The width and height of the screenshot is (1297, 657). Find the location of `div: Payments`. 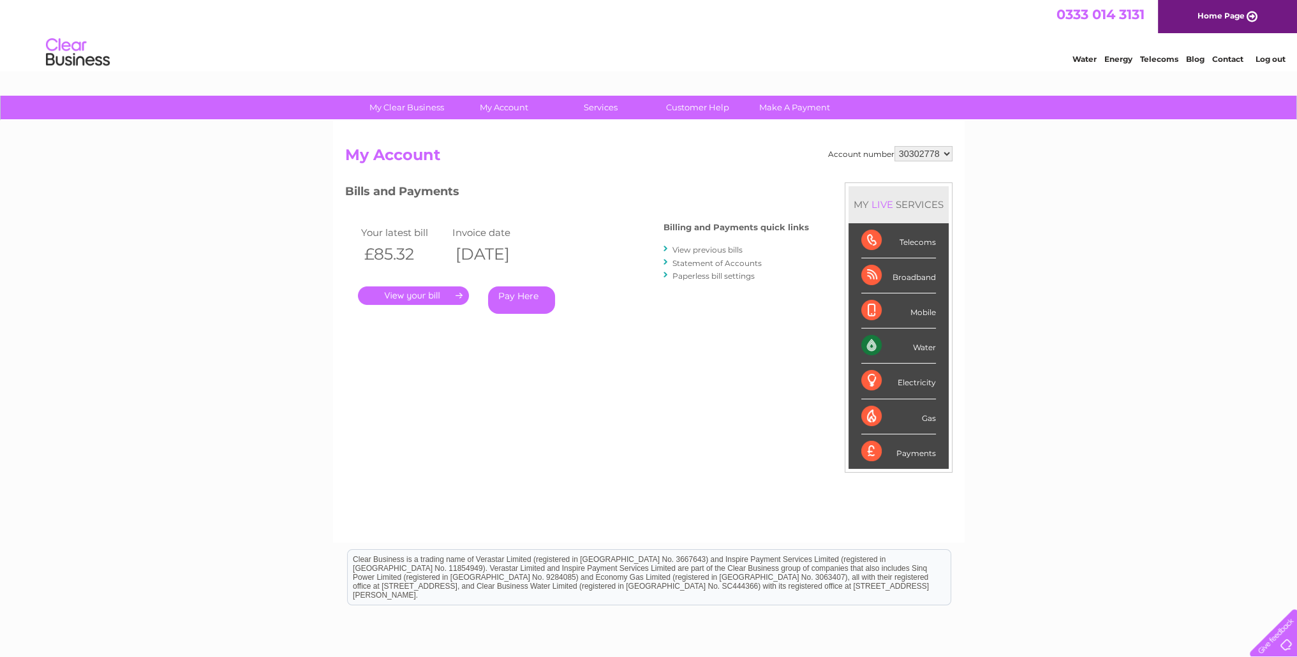

div: Payments is located at coordinates (898, 452).